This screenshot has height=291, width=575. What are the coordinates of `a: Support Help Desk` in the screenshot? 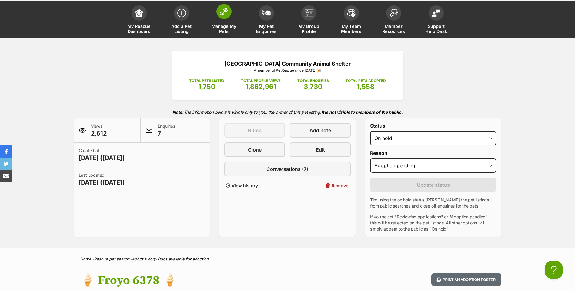 It's located at (436, 20).